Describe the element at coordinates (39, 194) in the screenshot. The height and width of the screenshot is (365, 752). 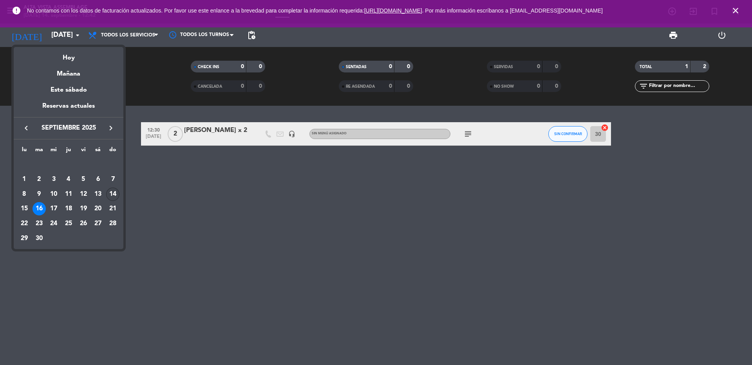
I see `div: 9` at that location.